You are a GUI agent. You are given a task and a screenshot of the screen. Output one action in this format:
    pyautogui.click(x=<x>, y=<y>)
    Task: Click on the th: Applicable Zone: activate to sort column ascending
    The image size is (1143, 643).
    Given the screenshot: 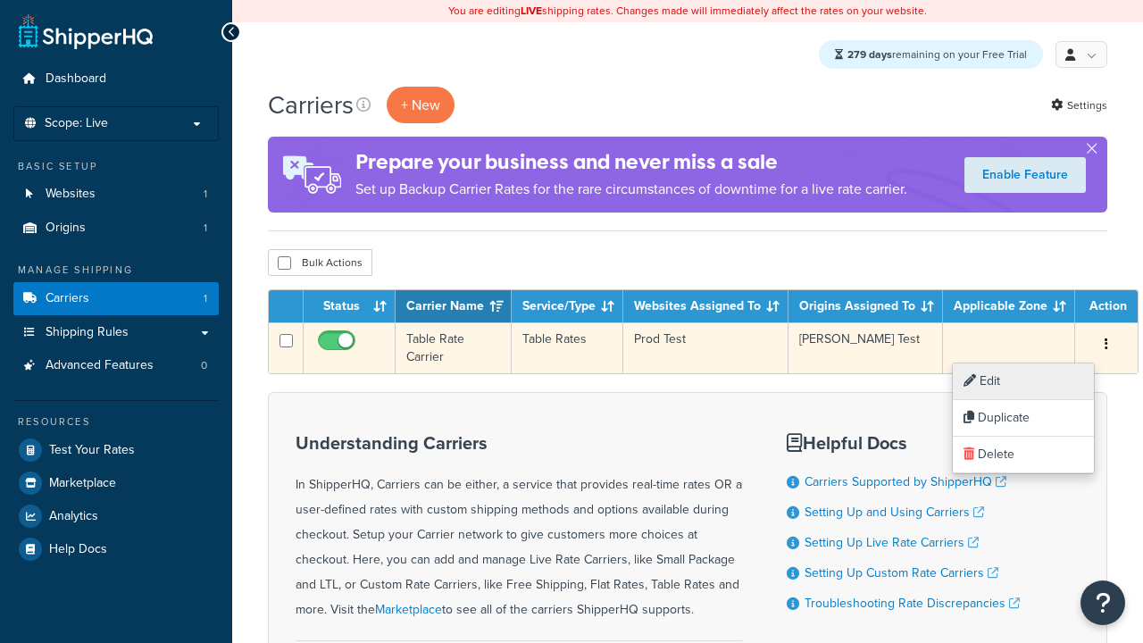 What is the action you would take?
    pyautogui.click(x=1009, y=306)
    